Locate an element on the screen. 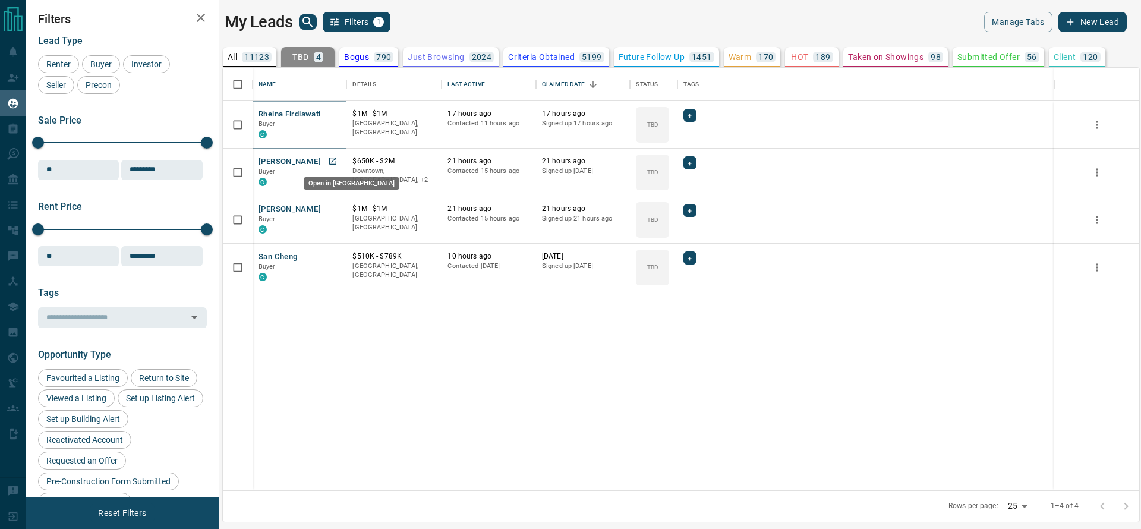 Image resolution: width=1141 pixels, height=529 pixels. p: 1–4 of 4 is located at coordinates (1064, 506).